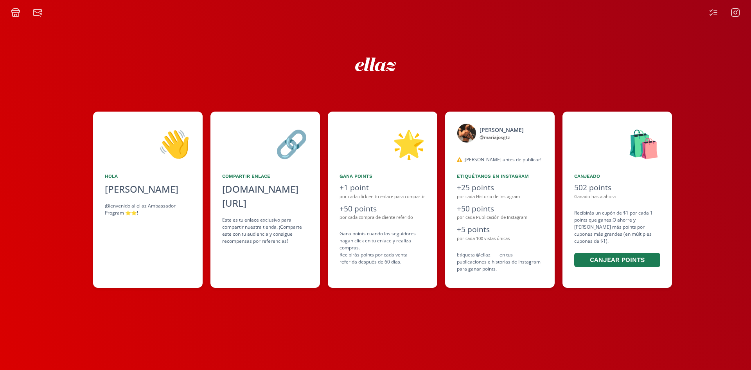 This screenshot has height=370, width=751. I want to click on div: +5 points, so click(500, 229).